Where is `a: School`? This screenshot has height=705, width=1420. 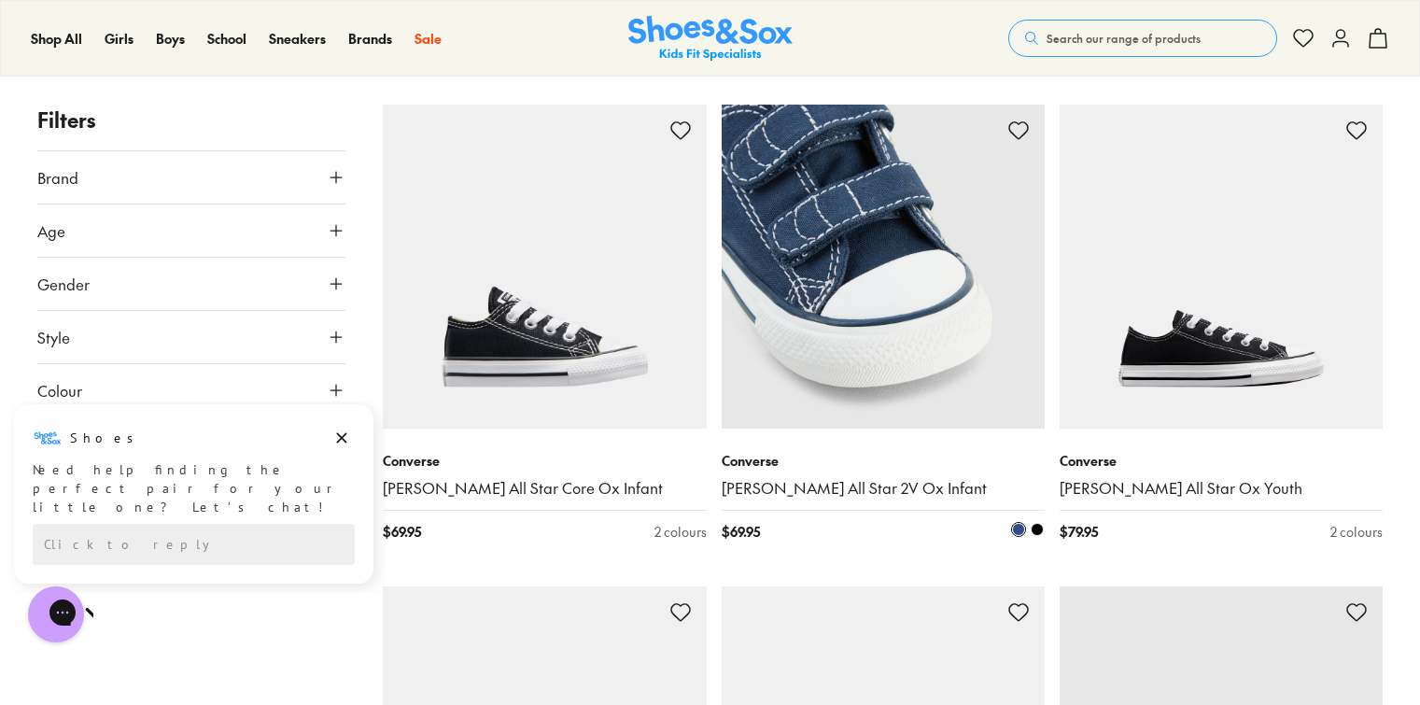 a: School is located at coordinates (227, 38).